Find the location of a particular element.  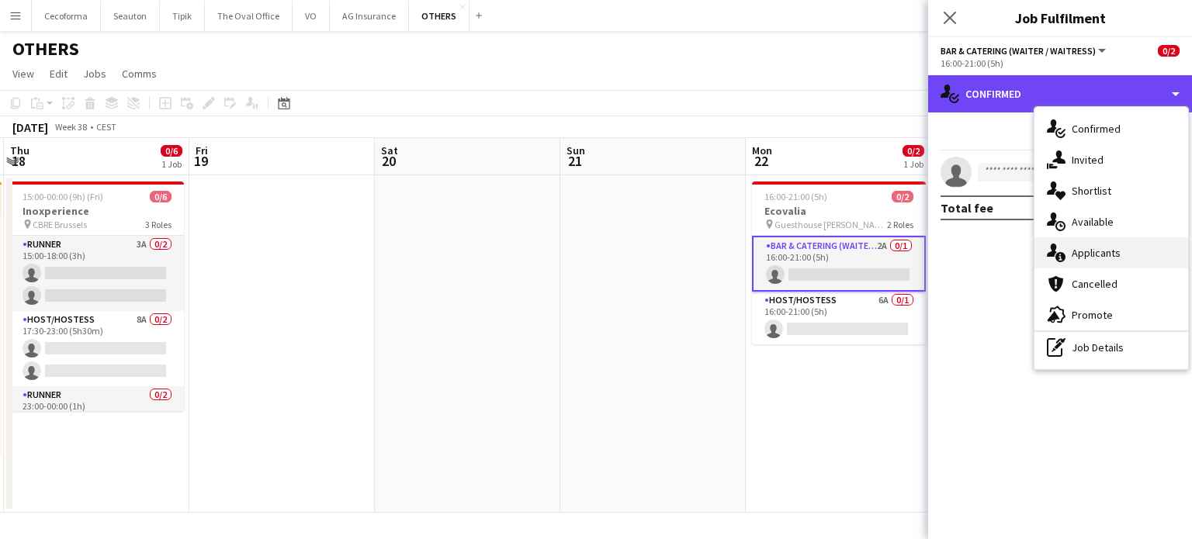

span: Sun is located at coordinates (576, 151).